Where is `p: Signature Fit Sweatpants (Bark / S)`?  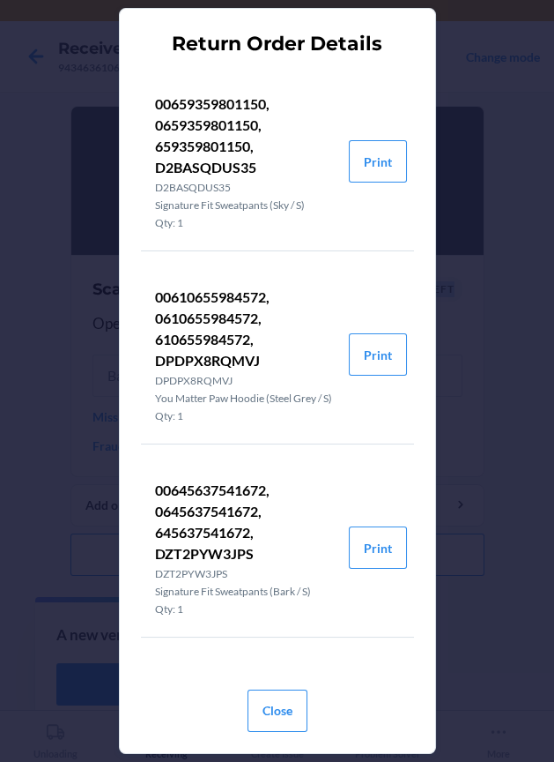 p: Signature Fit Sweatpants (Bark / S) is located at coordinates (245, 591).